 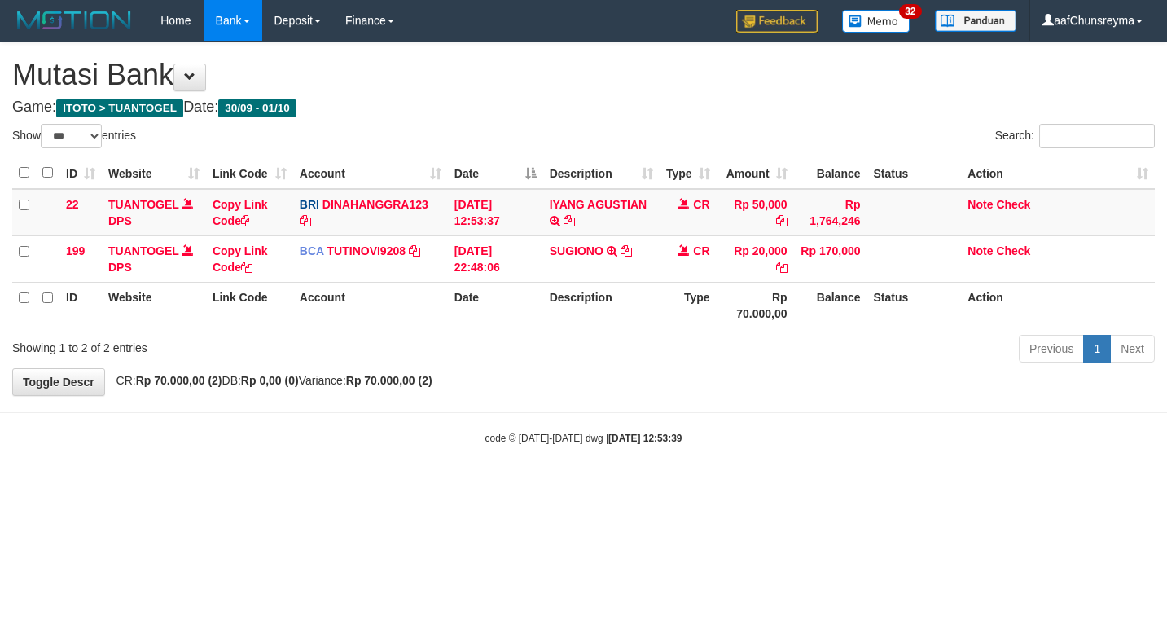 What do you see at coordinates (876, 21) in the screenshot?
I see `img: Button%20Memo.svg` at bounding box center [876, 21].